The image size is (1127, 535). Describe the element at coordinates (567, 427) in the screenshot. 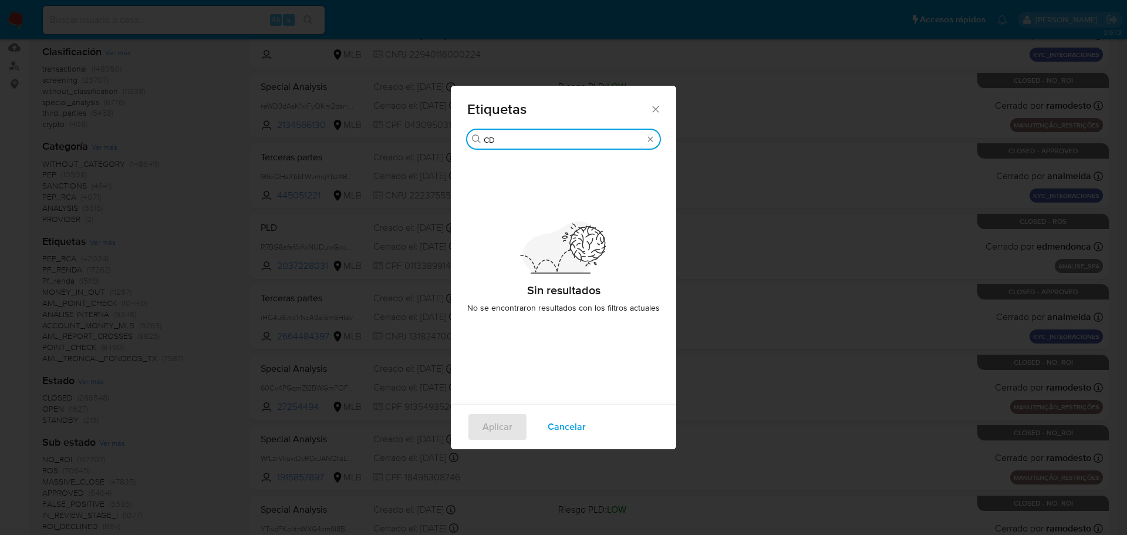

I see `button: Cancelar` at that location.